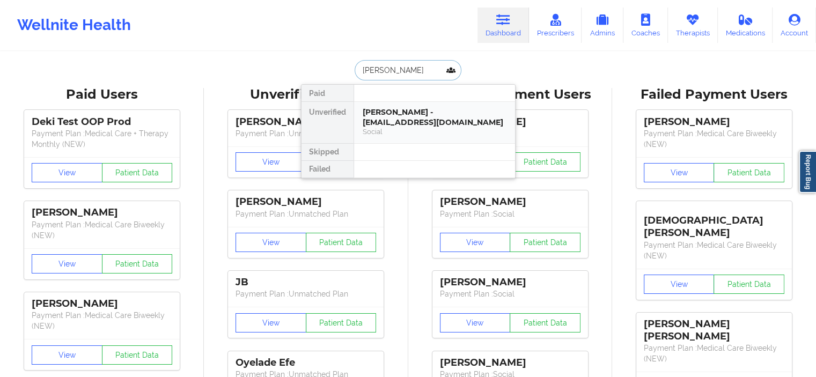 The image size is (816, 377). Describe the element at coordinates (603, 25) in the screenshot. I see `a: Admins` at that location.